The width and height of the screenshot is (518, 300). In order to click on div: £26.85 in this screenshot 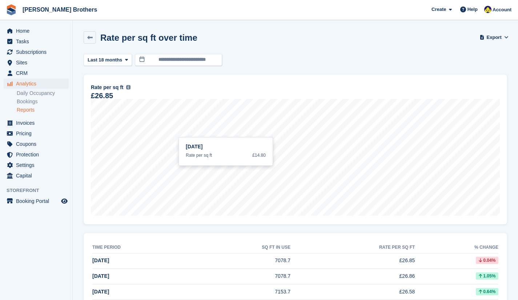, I will do `click(102, 96)`.